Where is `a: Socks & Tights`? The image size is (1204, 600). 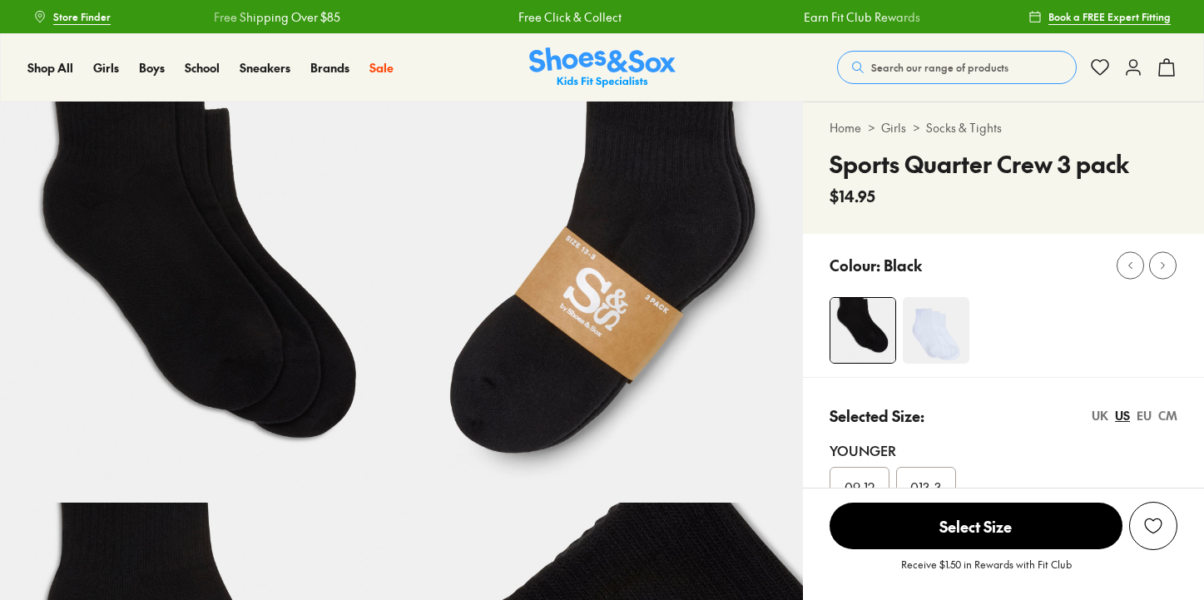
a: Socks & Tights is located at coordinates (963, 127).